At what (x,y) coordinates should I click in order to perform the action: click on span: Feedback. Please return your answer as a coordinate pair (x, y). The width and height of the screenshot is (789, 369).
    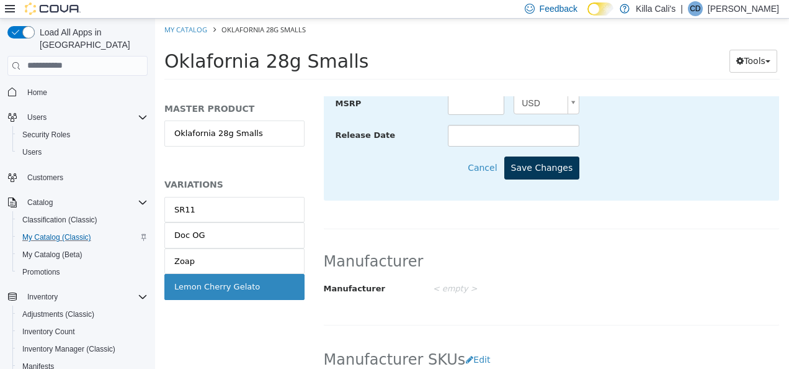
    Looking at the image, I should click on (558, 9).